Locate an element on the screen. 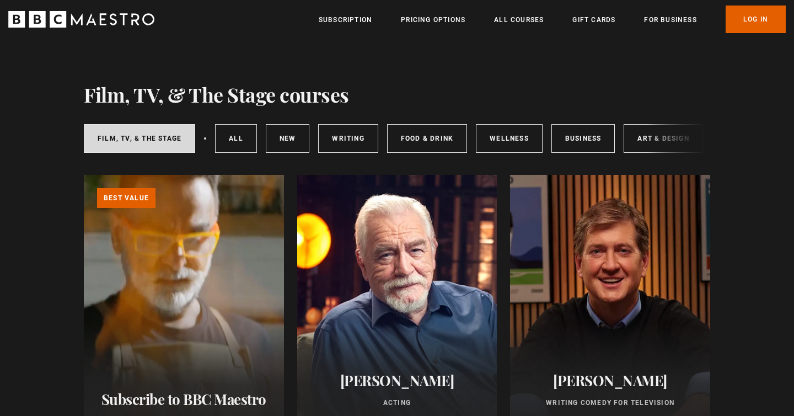 The image size is (794, 416). a: Subscription is located at coordinates (345, 20).